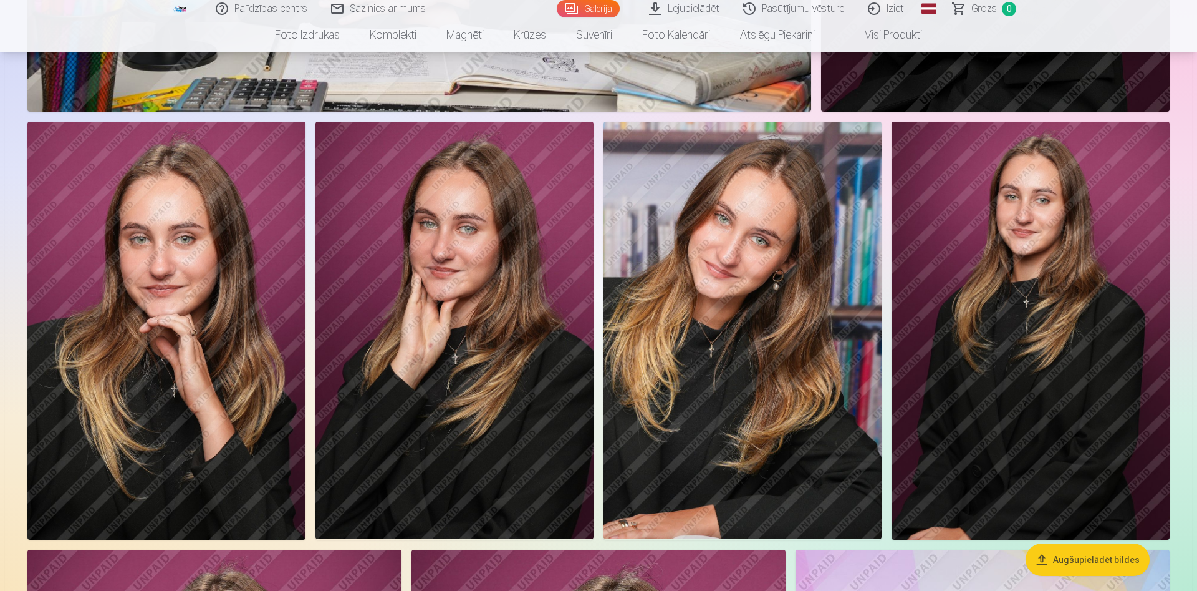  Describe the element at coordinates (1009, 9) in the screenshot. I see `span: 0` at that location.